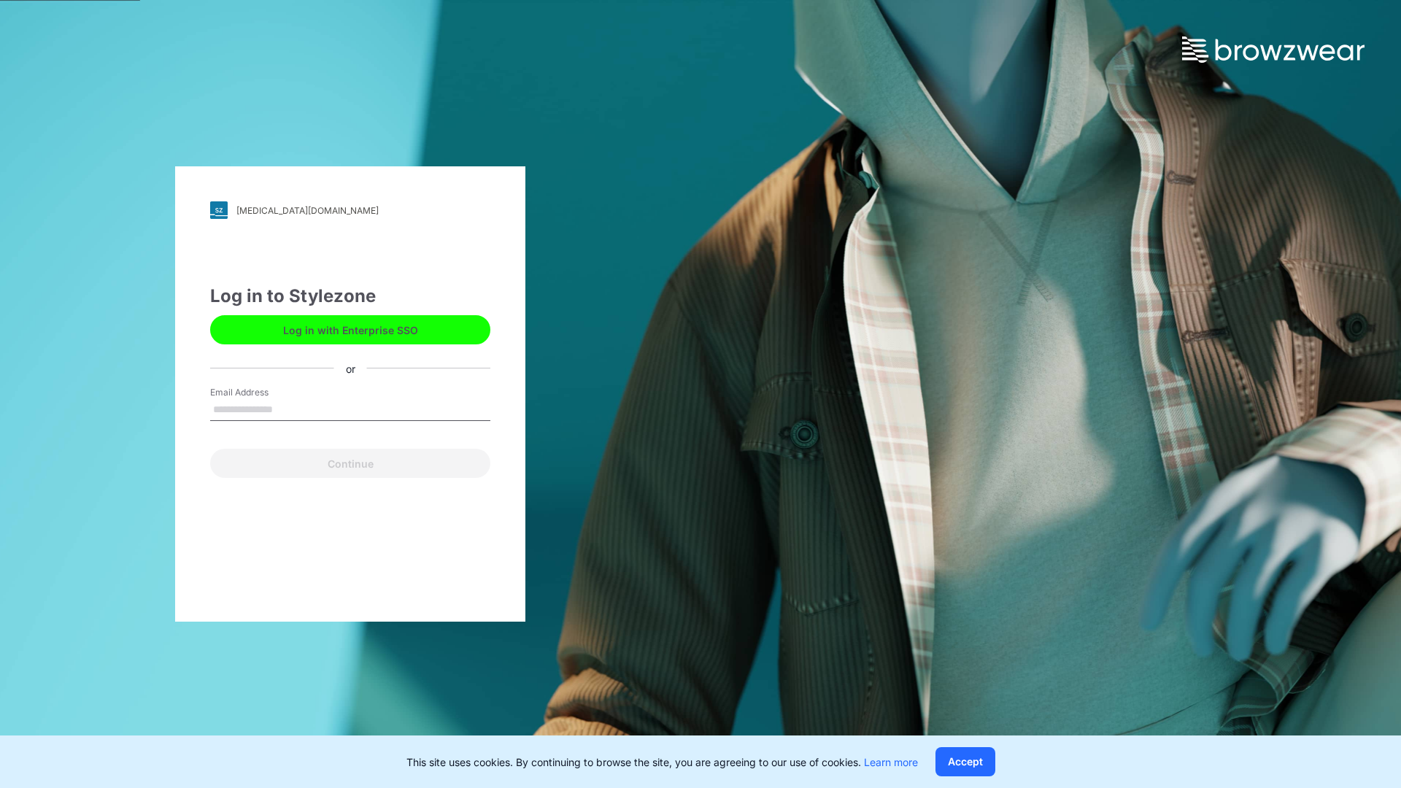 This screenshot has height=788, width=1401. What do you see at coordinates (261, 392) in the screenshot?
I see `label: Email Address` at bounding box center [261, 392].